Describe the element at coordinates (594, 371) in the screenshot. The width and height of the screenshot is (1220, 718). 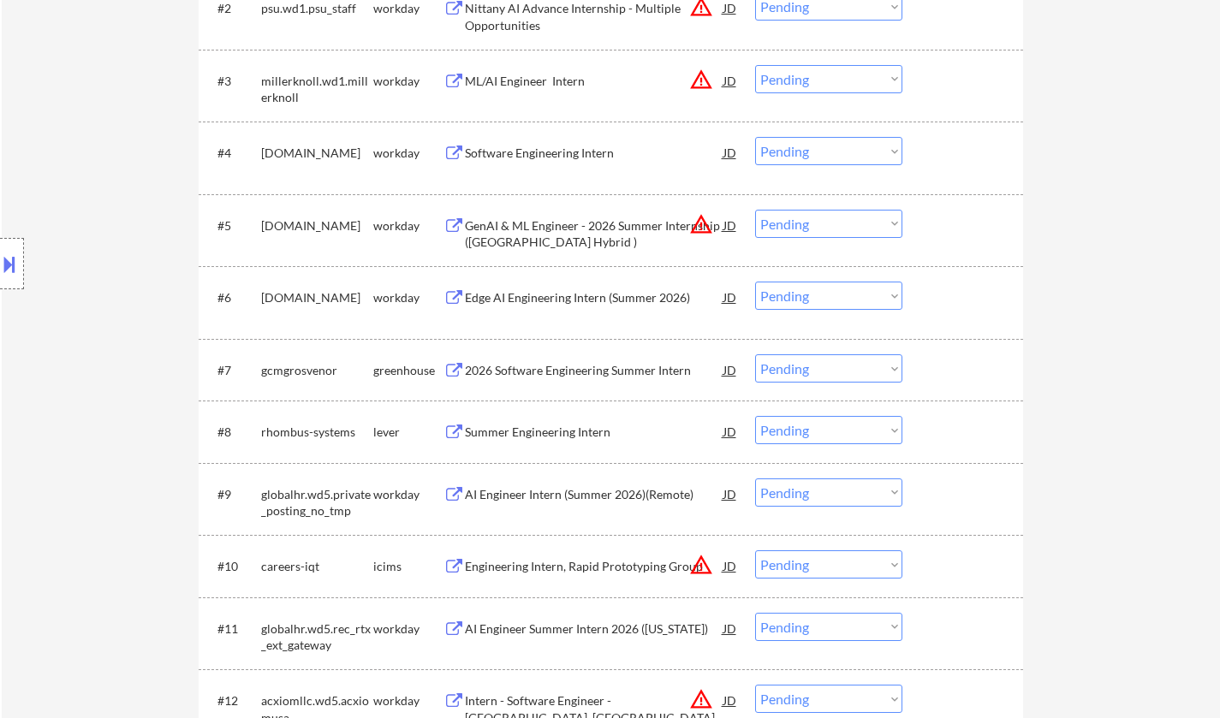
I see `div: 2026 Software Engineering Summer Intern` at that location.